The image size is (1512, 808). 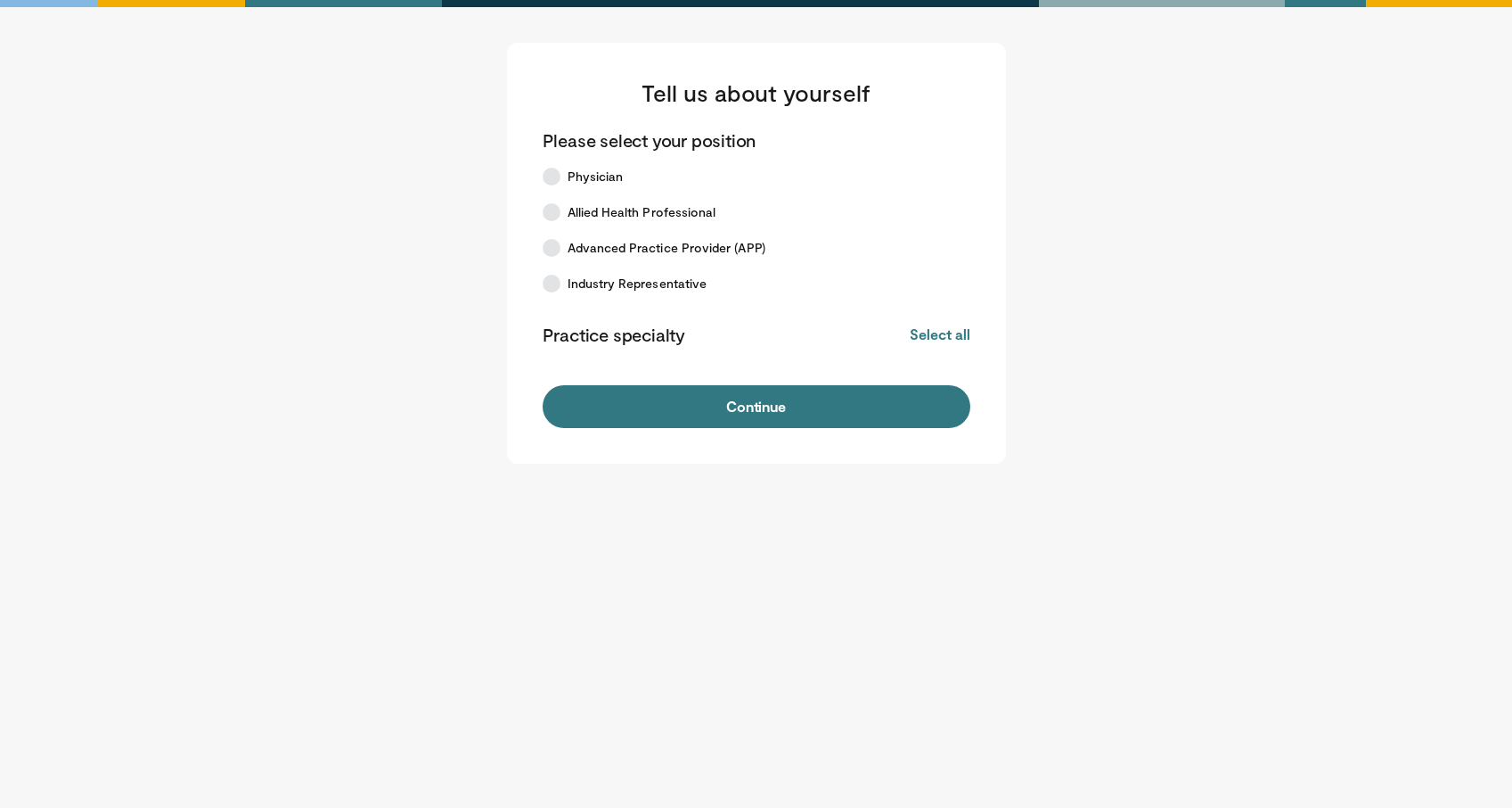 I want to click on h3: Tell us about yourself, so click(x=757, y=92).